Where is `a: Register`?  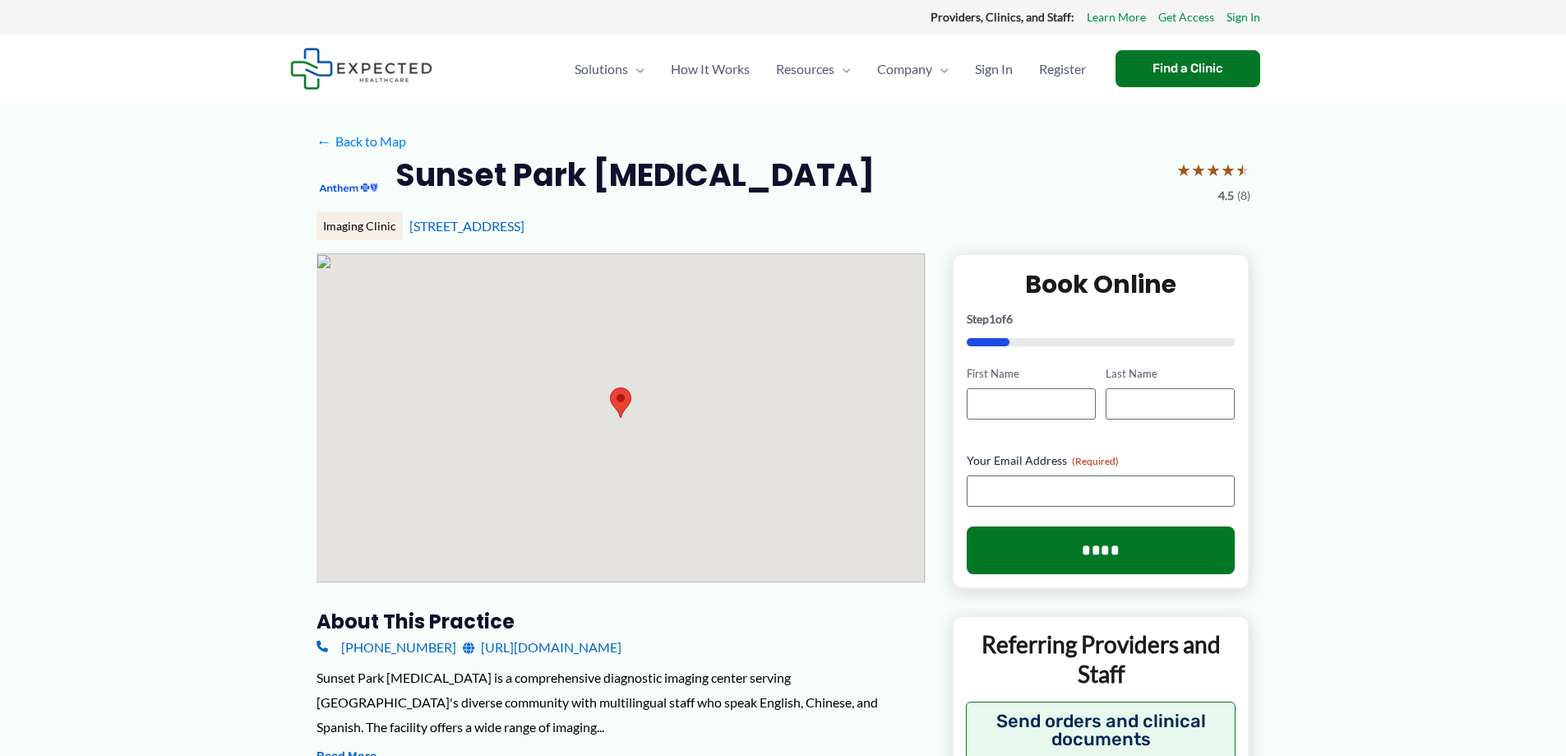 a: Register is located at coordinates (1062, 69).